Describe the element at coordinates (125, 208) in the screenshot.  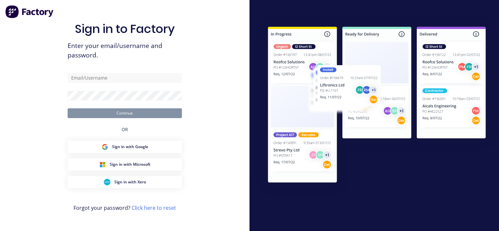
I see `span: Forgot your password?` at that location.